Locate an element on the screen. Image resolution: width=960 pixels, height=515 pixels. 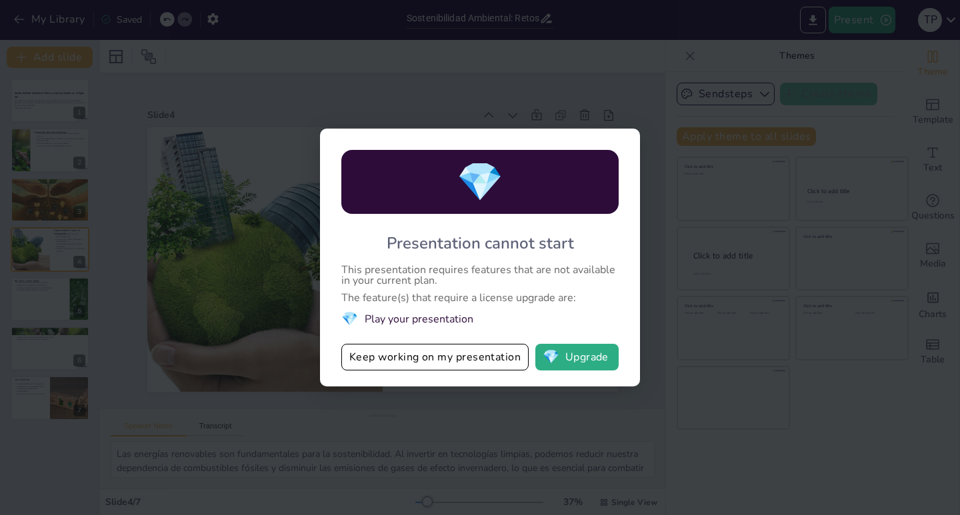
button: Keep working on my presentation is located at coordinates (435, 357).